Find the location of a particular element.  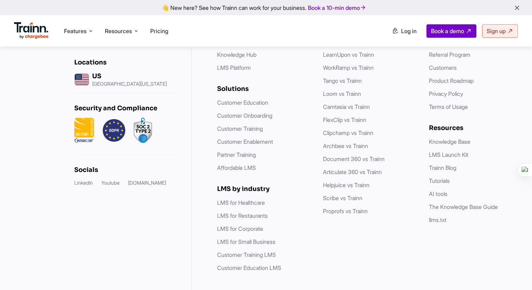

a: LMS Launch Kit is located at coordinates (449, 155).